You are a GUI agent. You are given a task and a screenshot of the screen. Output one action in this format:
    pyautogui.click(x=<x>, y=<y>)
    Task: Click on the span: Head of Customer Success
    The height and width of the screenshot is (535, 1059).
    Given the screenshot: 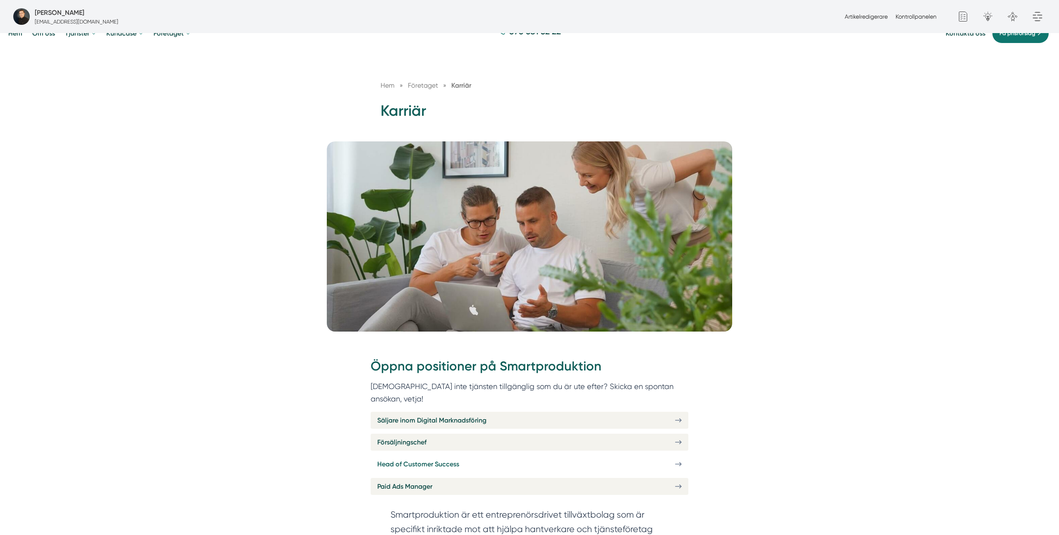 What is the action you would take?
    pyautogui.click(x=418, y=464)
    